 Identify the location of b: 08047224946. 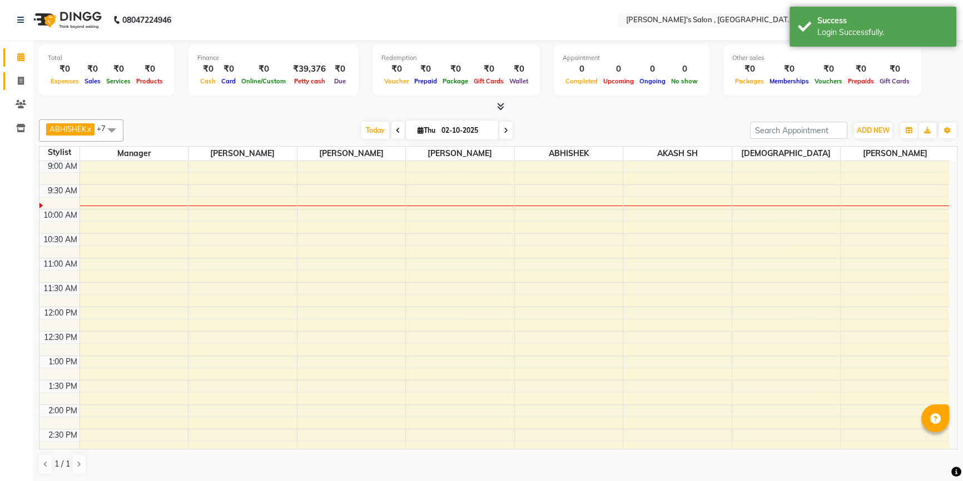
(147, 20).